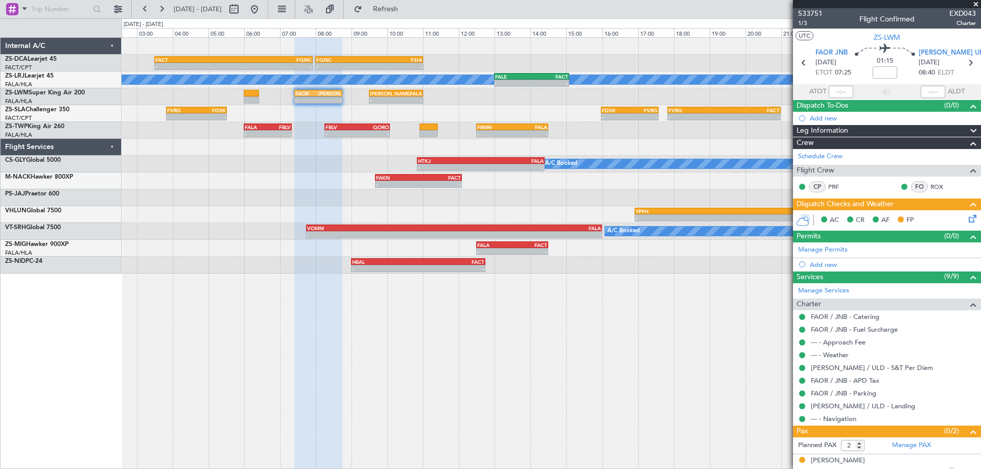  I want to click on span: ZS-LRJ, so click(15, 76).